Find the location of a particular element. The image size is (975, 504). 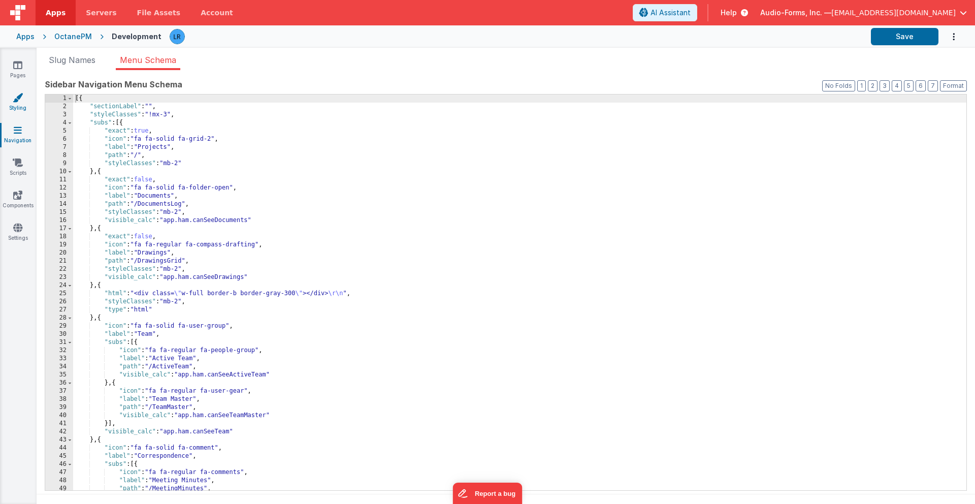

div: 21 is located at coordinates (59, 261).